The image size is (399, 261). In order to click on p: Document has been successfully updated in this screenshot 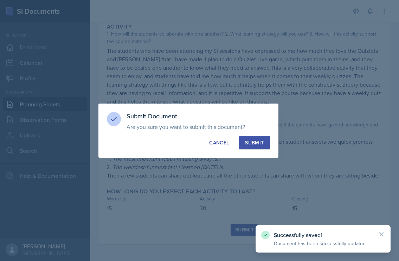, I will do `click(323, 243)`.